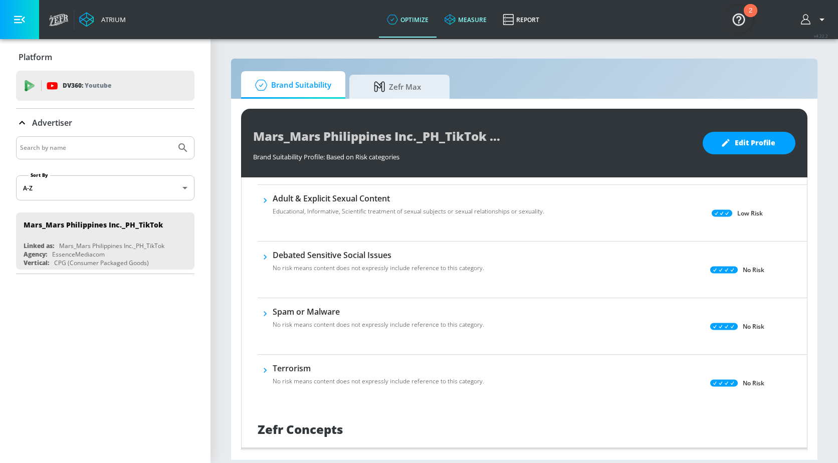 The height and width of the screenshot is (463, 838). What do you see at coordinates (87, 86) in the screenshot?
I see `p: DV360:` at bounding box center [87, 86].